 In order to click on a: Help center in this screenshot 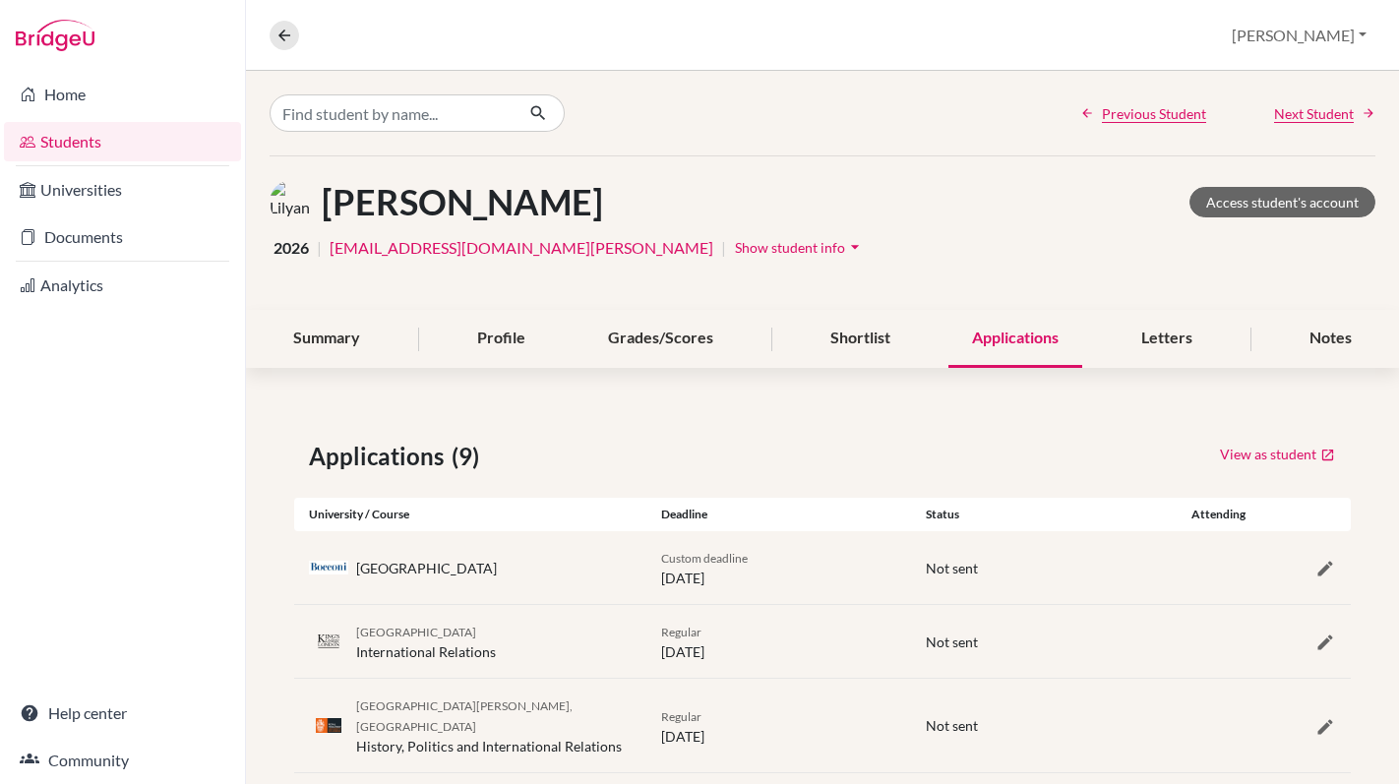, I will do `click(122, 713)`.